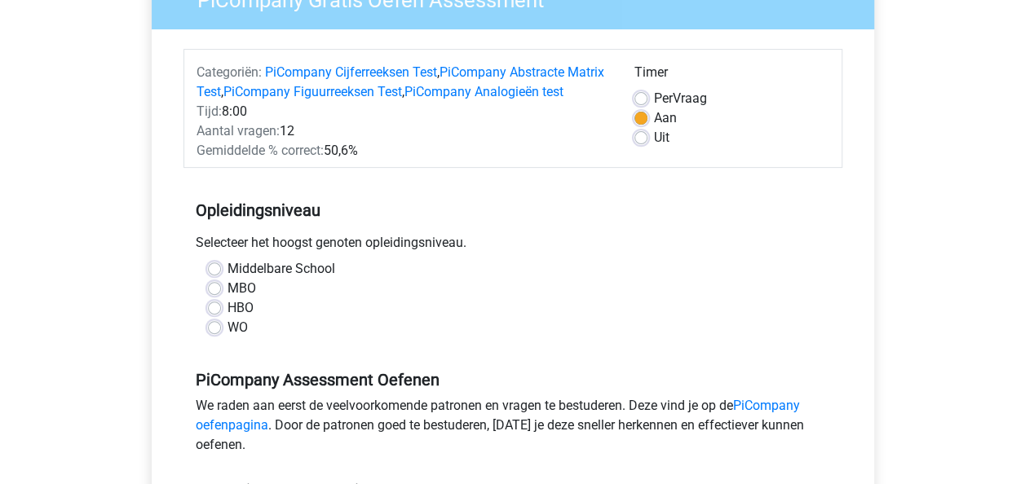 This screenshot has height=484, width=1025. What do you see at coordinates (209, 111) in the screenshot?
I see `span: Tijd:` at bounding box center [209, 111].